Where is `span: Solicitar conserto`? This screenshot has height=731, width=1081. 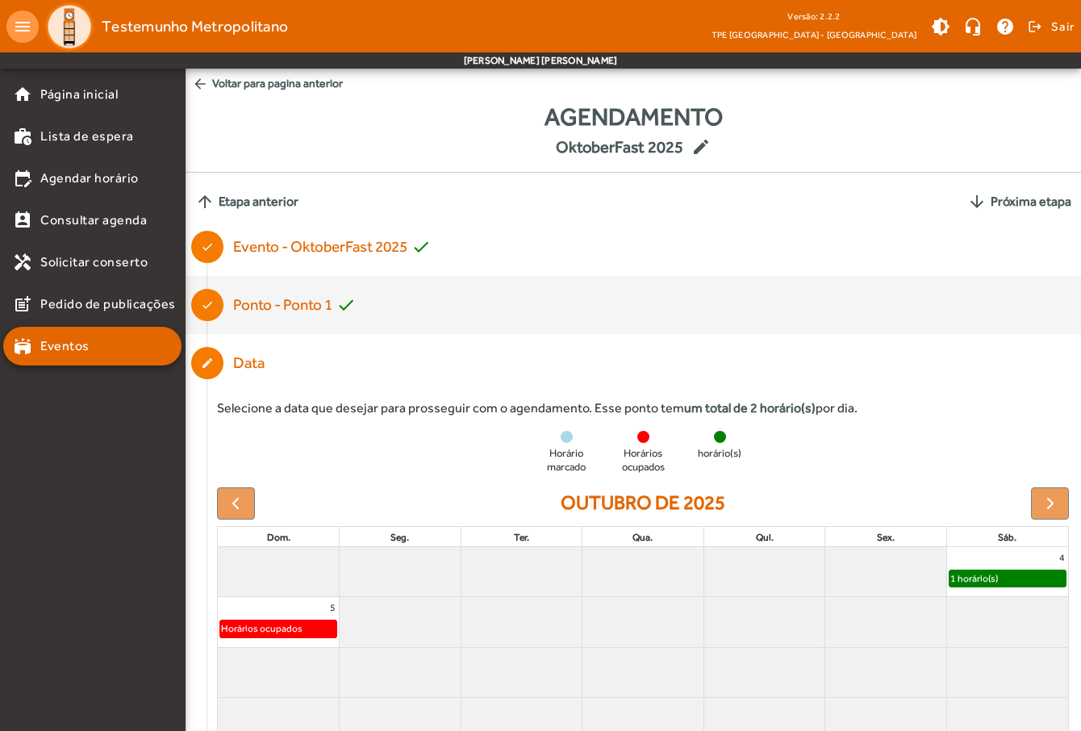 span: Solicitar conserto is located at coordinates (94, 262).